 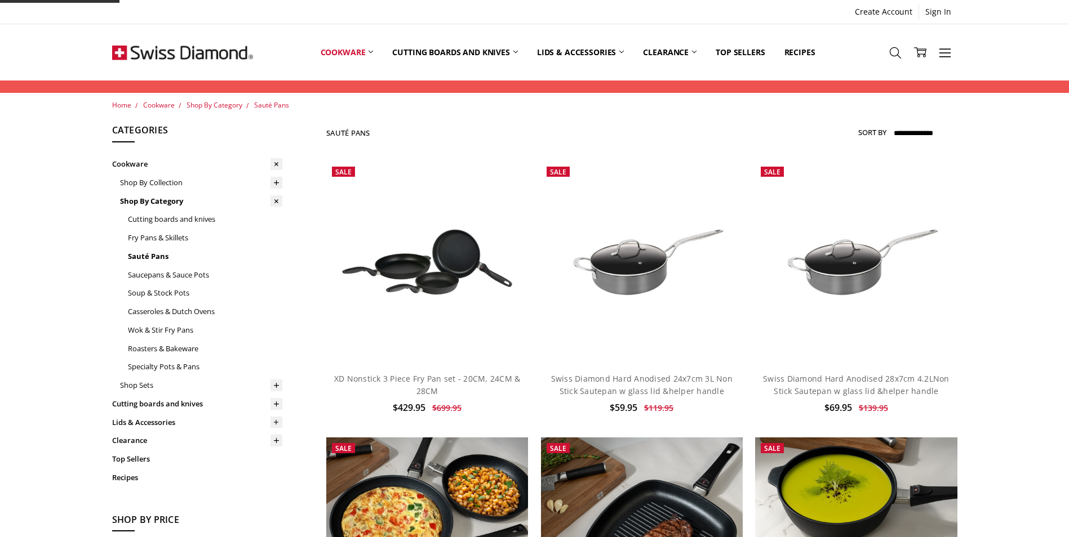 I want to click on span: Cookware, so click(x=159, y=105).